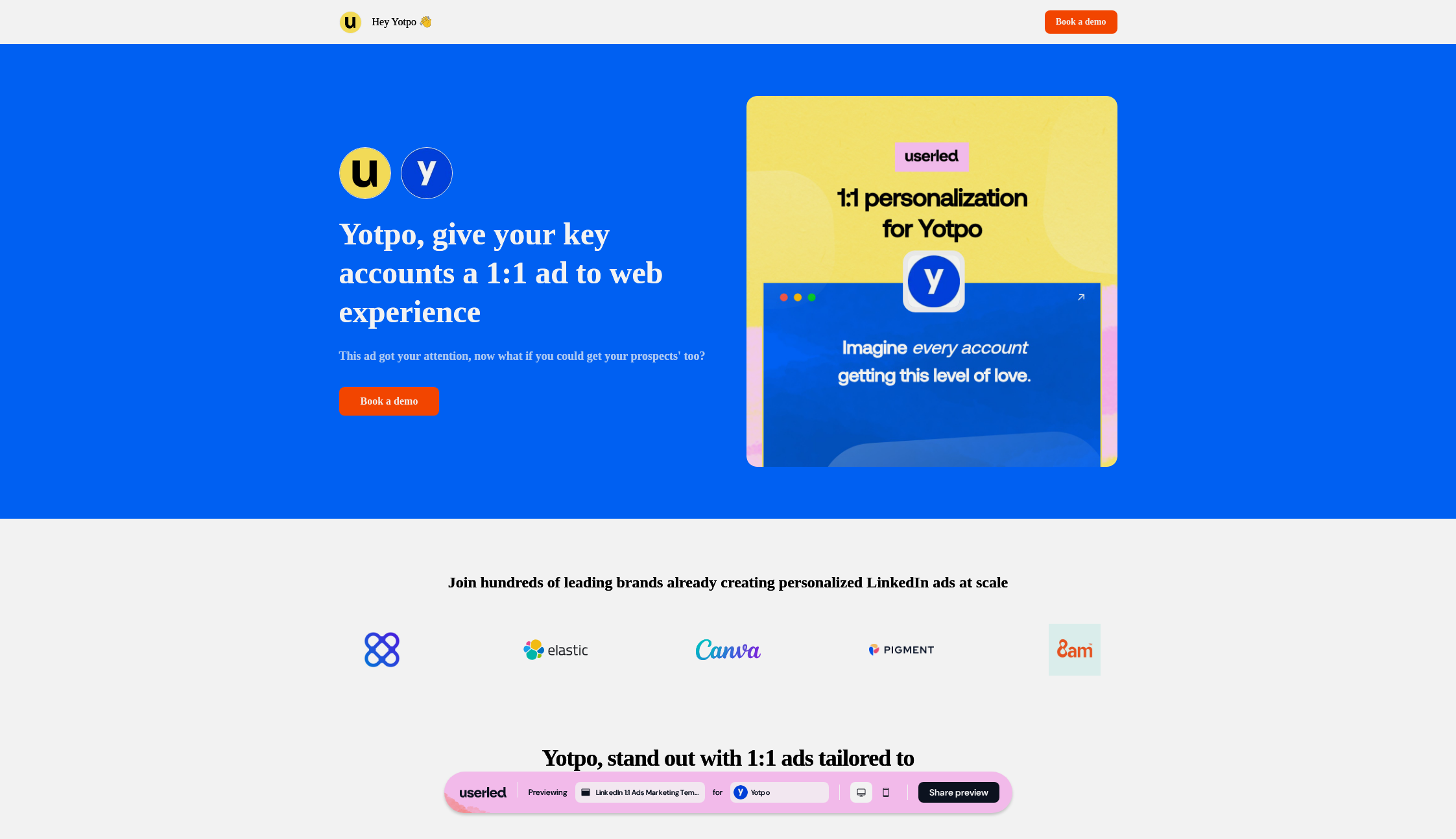 This screenshot has width=1456, height=839. Describe the element at coordinates (886, 792) in the screenshot. I see `button: Mobile mode` at that location.